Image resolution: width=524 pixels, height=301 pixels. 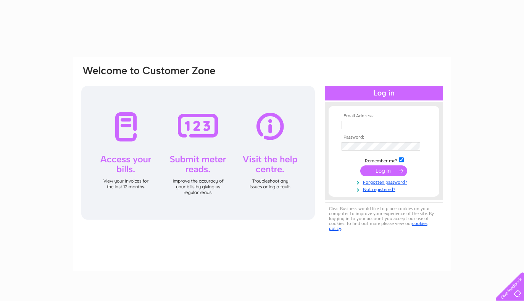 What do you see at coordinates (379, 226) in the screenshot?
I see `a: cookies policy` at bounding box center [379, 226].